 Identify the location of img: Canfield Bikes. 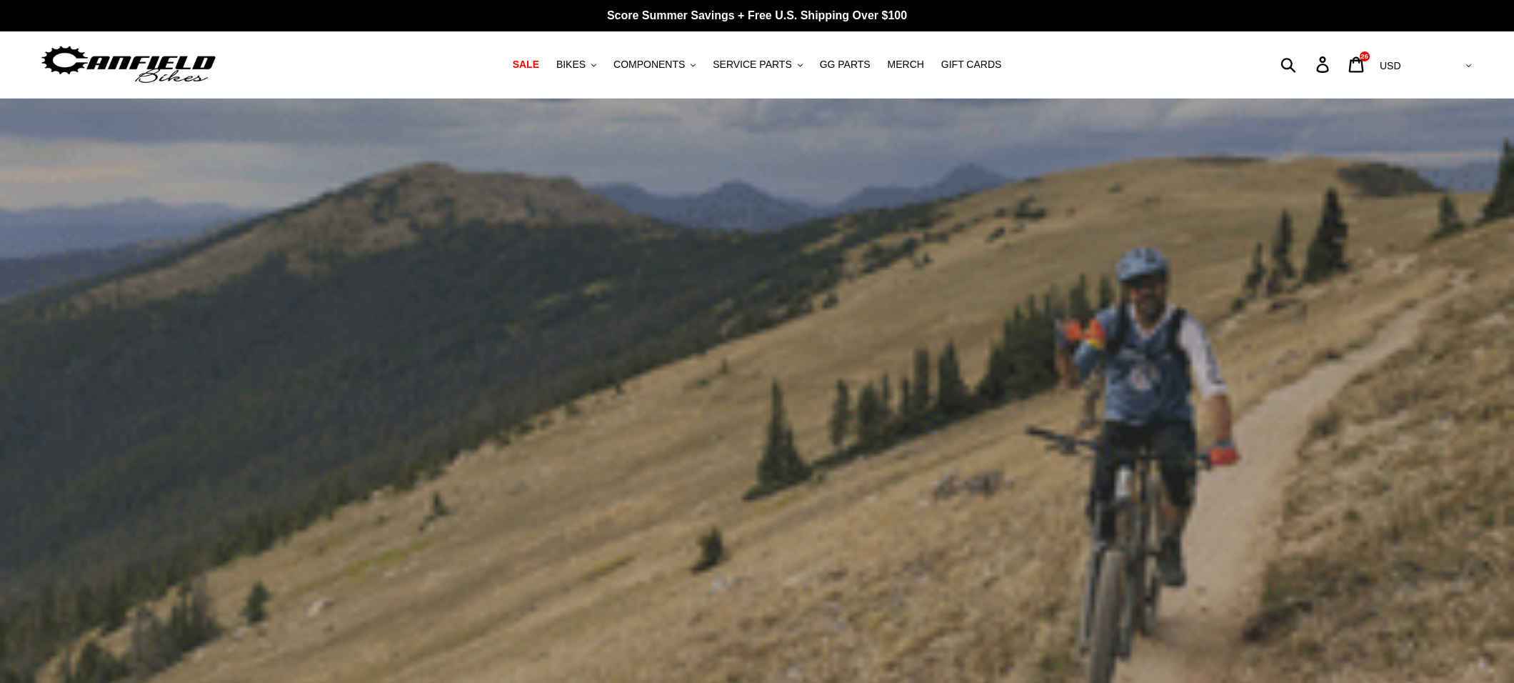
(129, 64).